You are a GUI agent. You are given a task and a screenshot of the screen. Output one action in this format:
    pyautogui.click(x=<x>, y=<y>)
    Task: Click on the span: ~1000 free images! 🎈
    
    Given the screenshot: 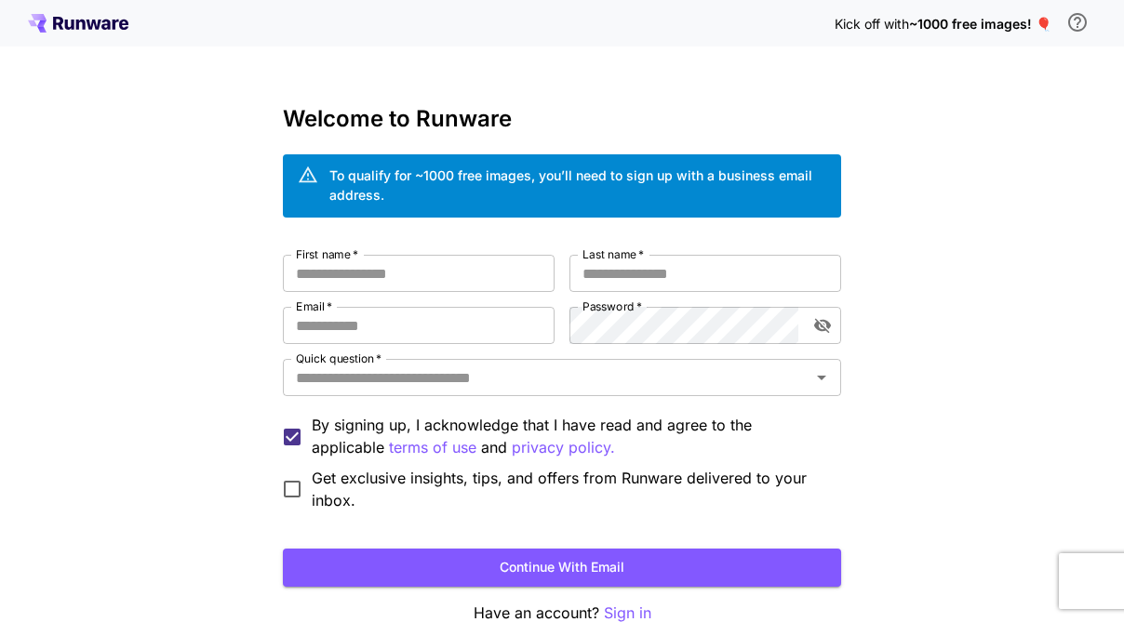 What is the action you would take?
    pyautogui.click(x=979, y=23)
    